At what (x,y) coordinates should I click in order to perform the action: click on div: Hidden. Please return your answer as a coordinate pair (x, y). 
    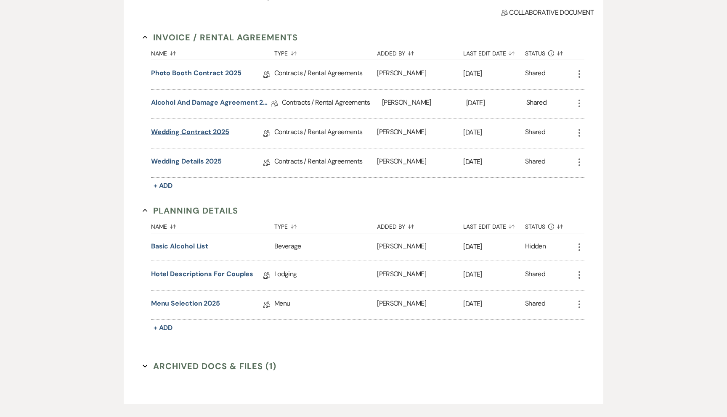
    Looking at the image, I should click on (535, 247).